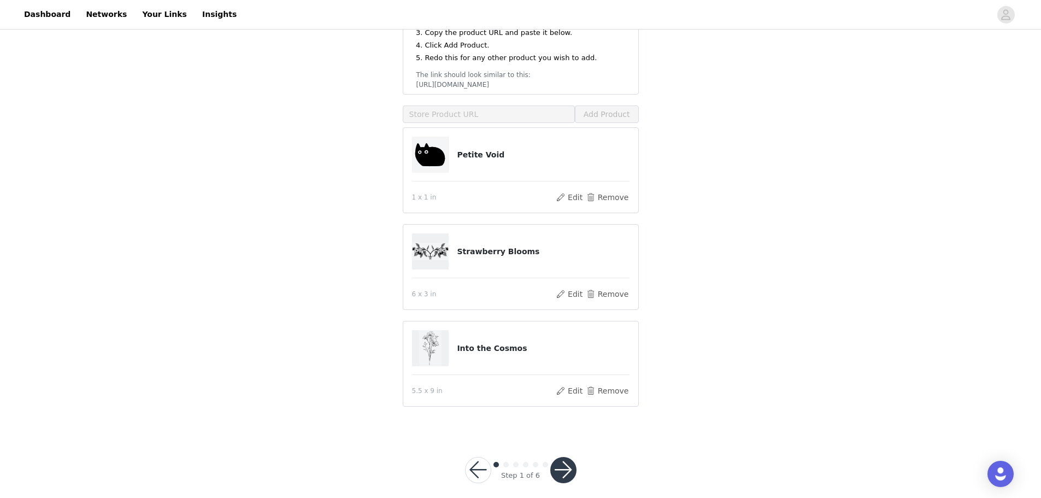 The width and height of the screenshot is (1041, 498). What do you see at coordinates (164, 14) in the screenshot?
I see `a: Your Links` at bounding box center [164, 14].